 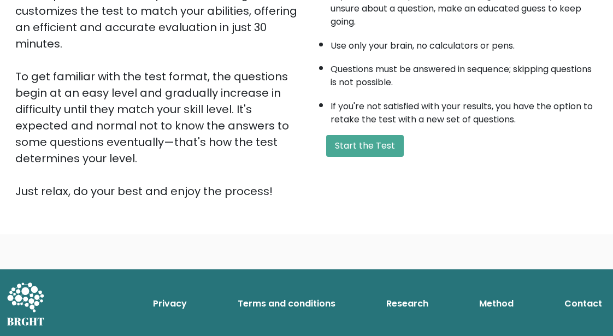 What do you see at coordinates (464, 43) in the screenshot?
I see `li: Use only your brain, no calculators or pens.` at bounding box center [464, 43].